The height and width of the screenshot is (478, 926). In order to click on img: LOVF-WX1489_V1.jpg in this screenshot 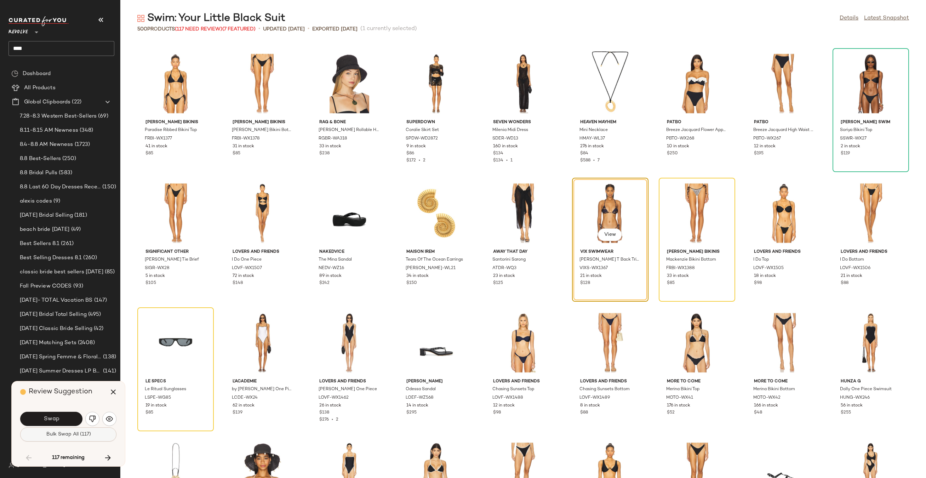, I will do `click(610, 343)`.